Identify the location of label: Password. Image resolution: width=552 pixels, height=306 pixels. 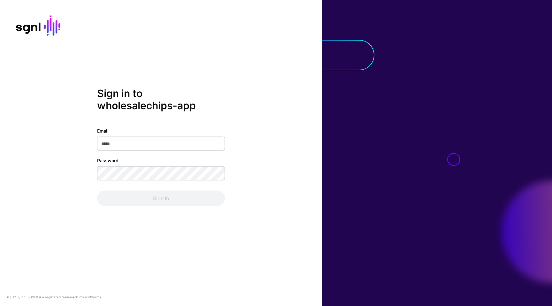
(108, 160).